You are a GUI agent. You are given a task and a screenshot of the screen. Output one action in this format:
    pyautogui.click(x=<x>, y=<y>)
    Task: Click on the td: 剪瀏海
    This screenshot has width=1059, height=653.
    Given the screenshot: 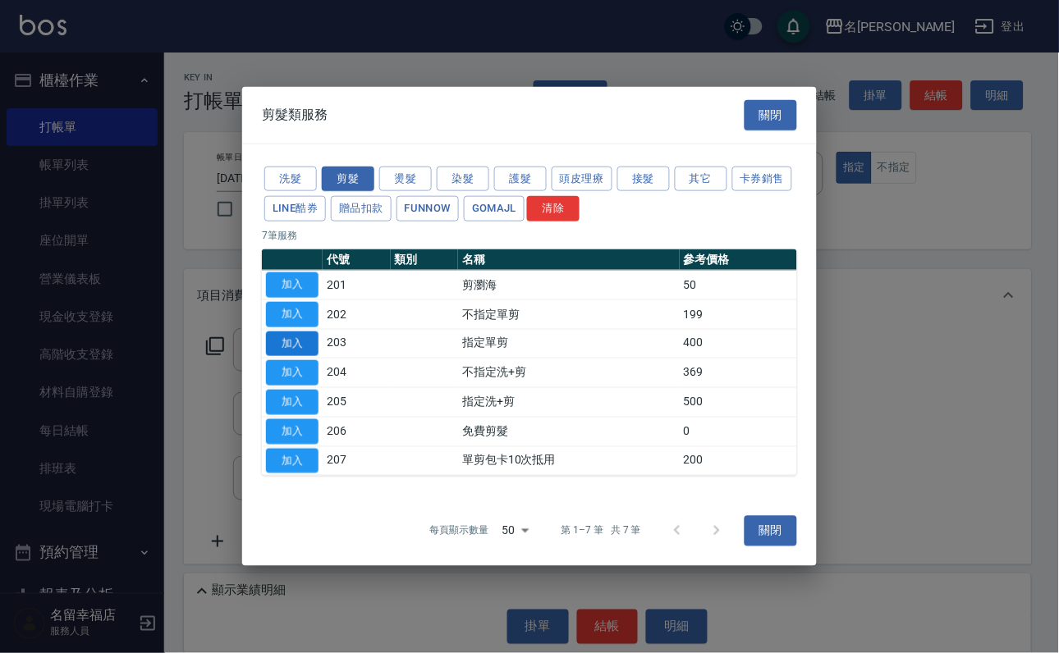 What is the action you would take?
    pyautogui.click(x=568, y=285)
    